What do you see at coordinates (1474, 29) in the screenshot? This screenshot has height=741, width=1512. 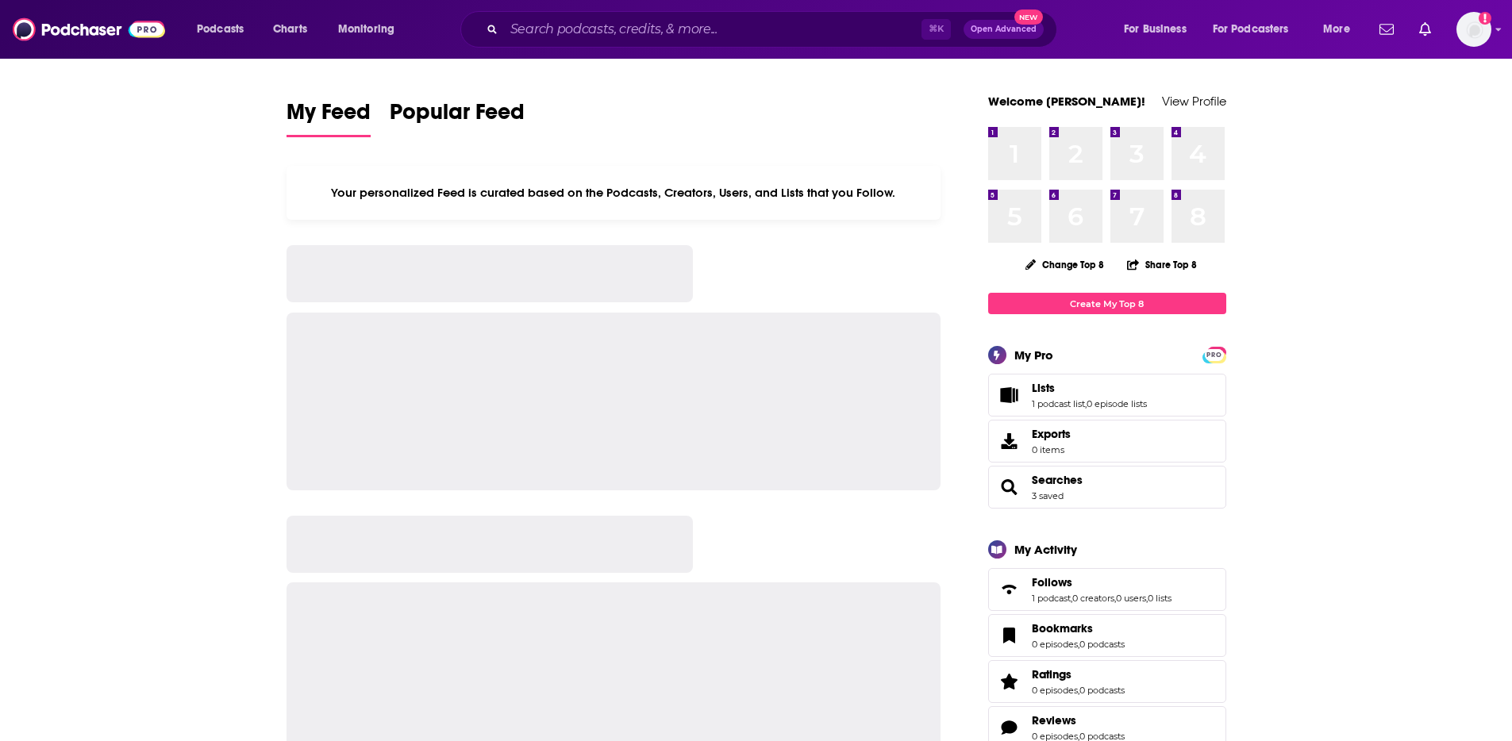 I see `button: Show profile menu` at bounding box center [1474, 29].